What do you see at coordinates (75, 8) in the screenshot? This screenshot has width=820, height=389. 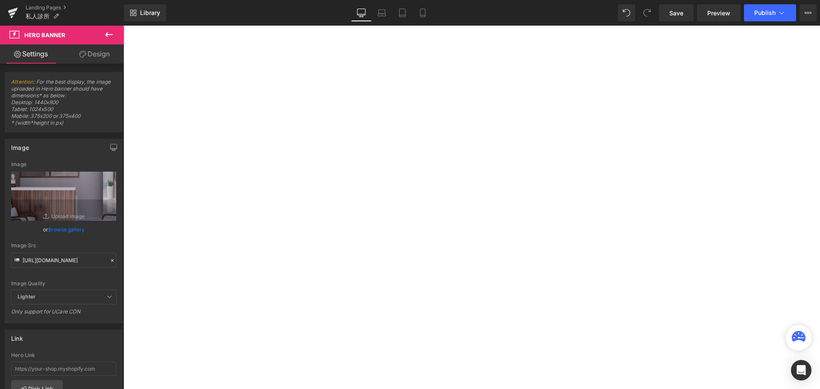 I see `a: Landing Pages` at bounding box center [75, 8].